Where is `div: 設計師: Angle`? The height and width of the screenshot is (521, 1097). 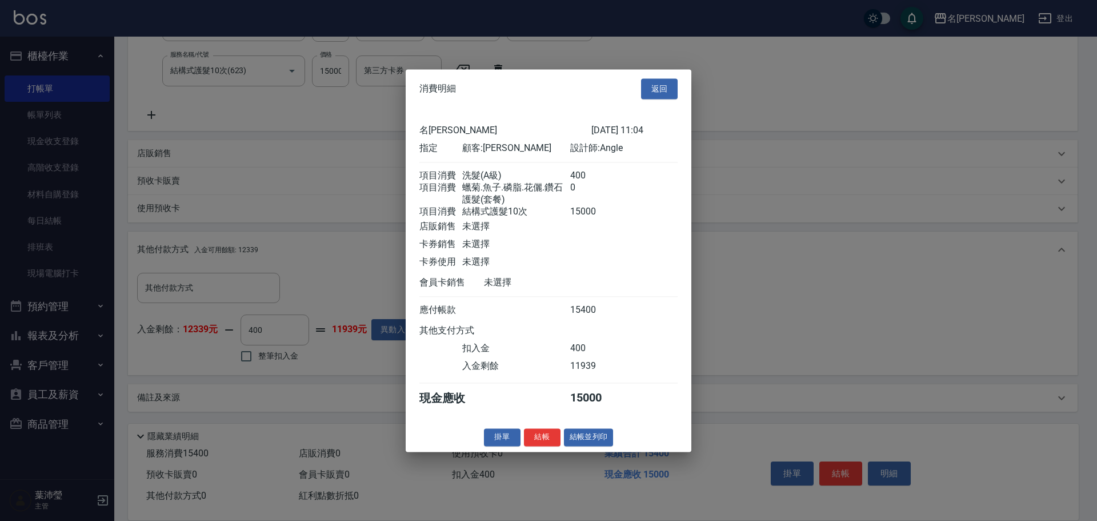 div: 設計師: Angle is located at coordinates (624, 148).